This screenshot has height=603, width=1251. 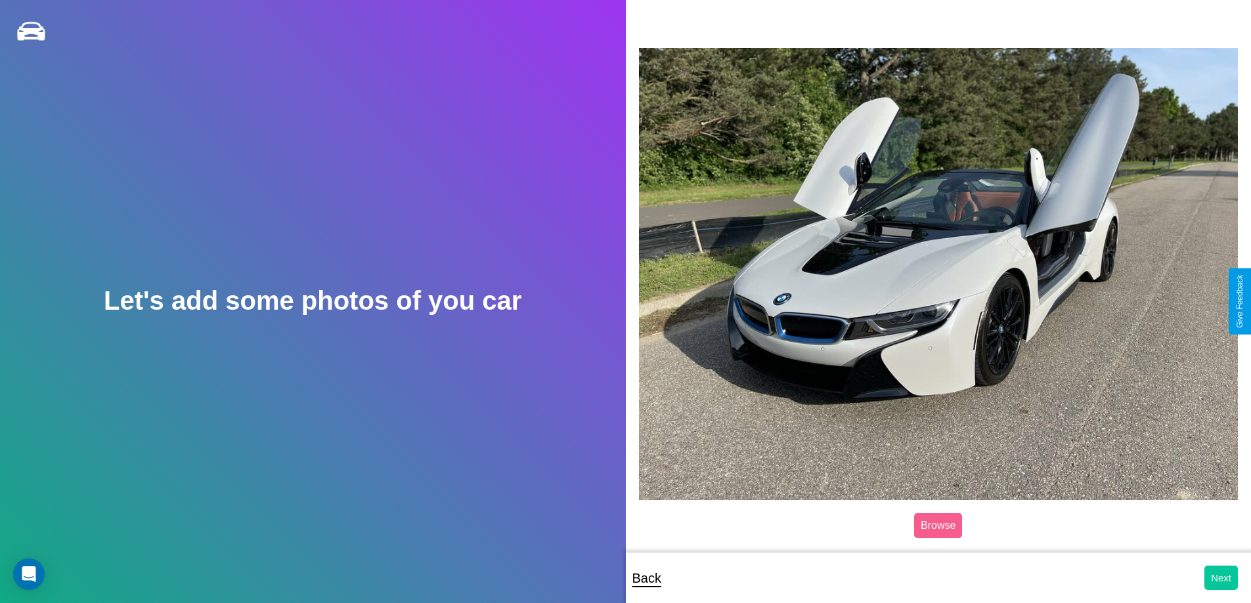 I want to click on div: Give Feedback, so click(x=1240, y=301).